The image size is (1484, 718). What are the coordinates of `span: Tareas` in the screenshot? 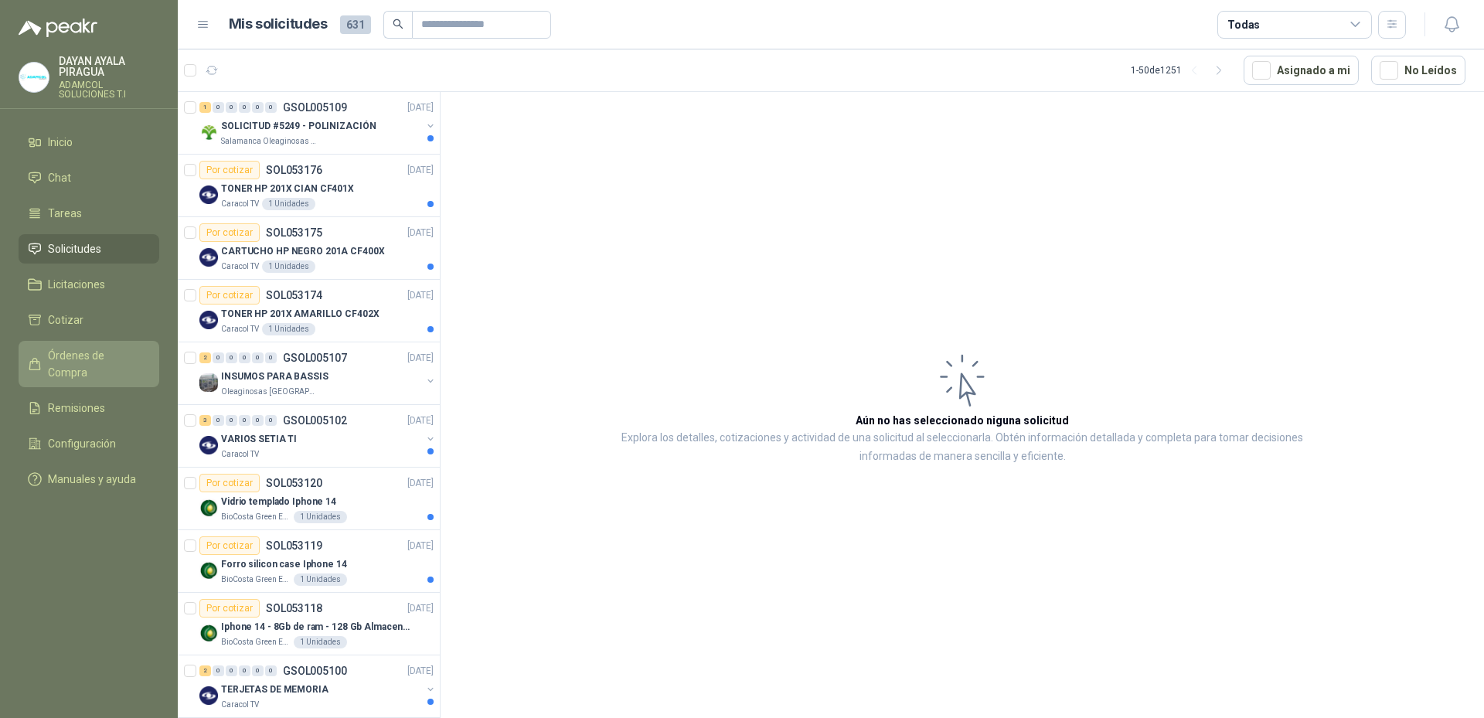 It's located at (65, 213).